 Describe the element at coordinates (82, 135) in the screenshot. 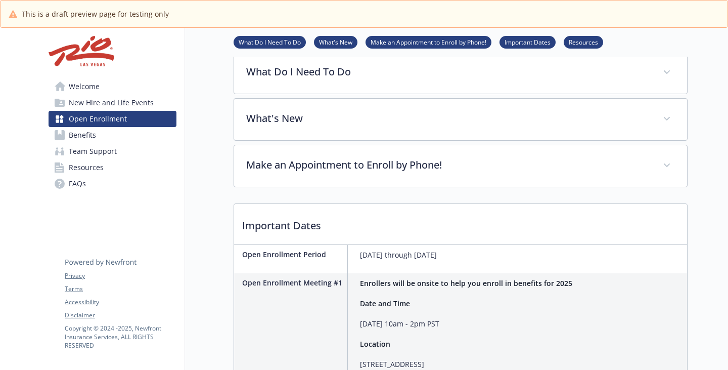

I see `span: Benefits` at that location.